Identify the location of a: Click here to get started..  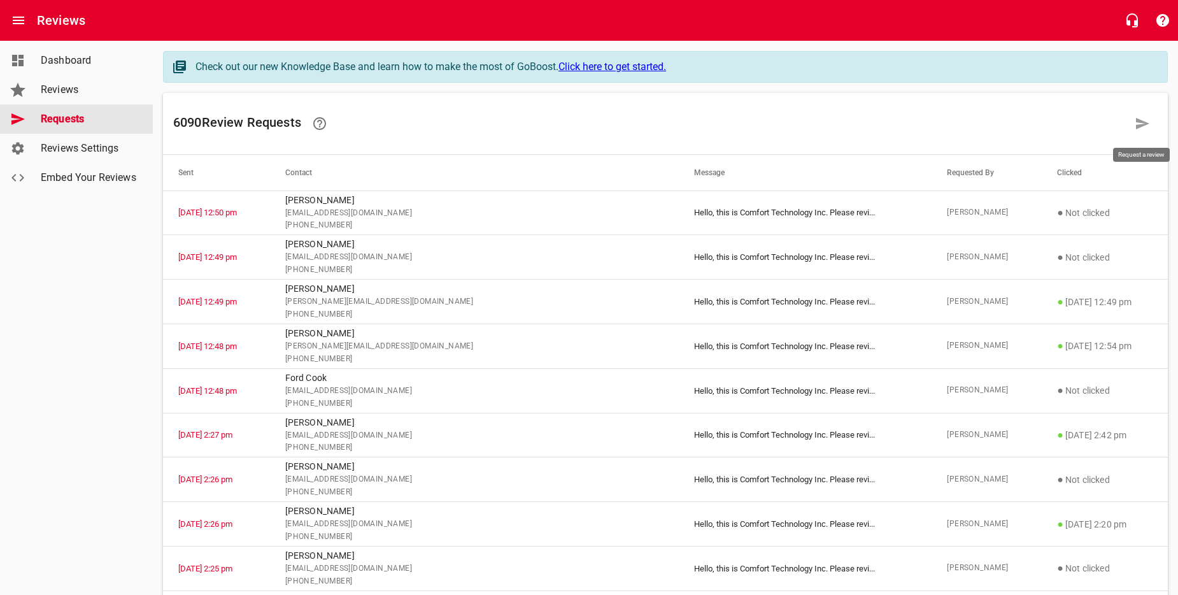
(612, 66).